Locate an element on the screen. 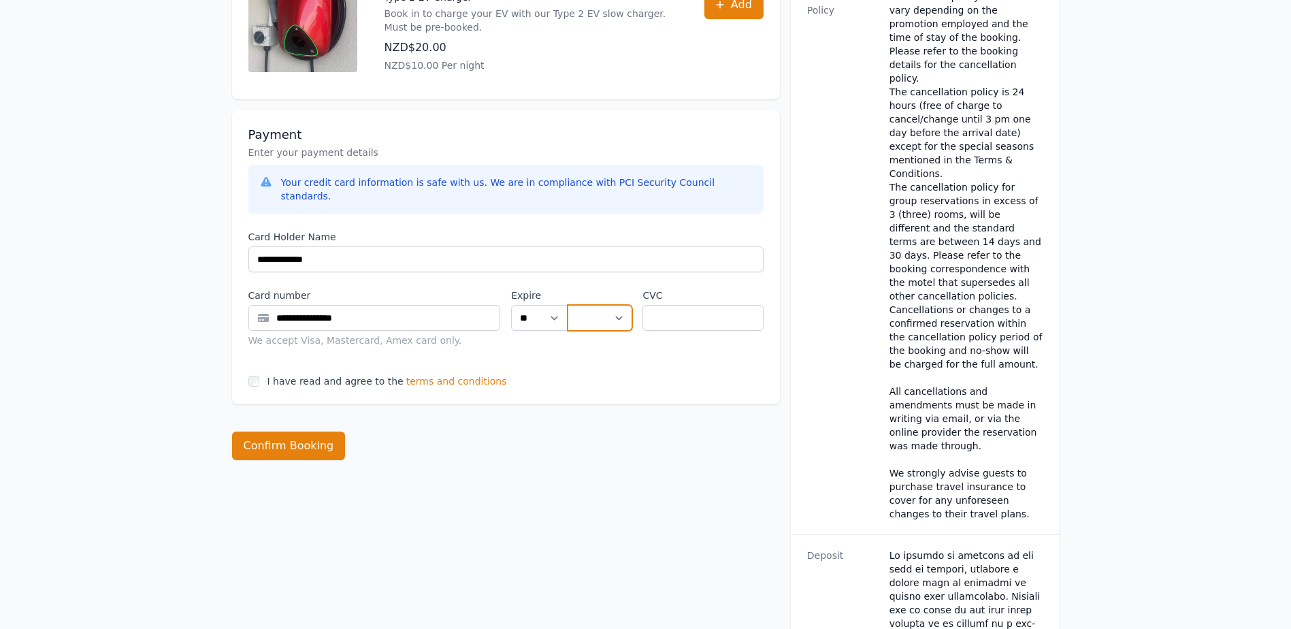 The image size is (1291, 629). button: Confirm Booking is located at coordinates (288, 446).